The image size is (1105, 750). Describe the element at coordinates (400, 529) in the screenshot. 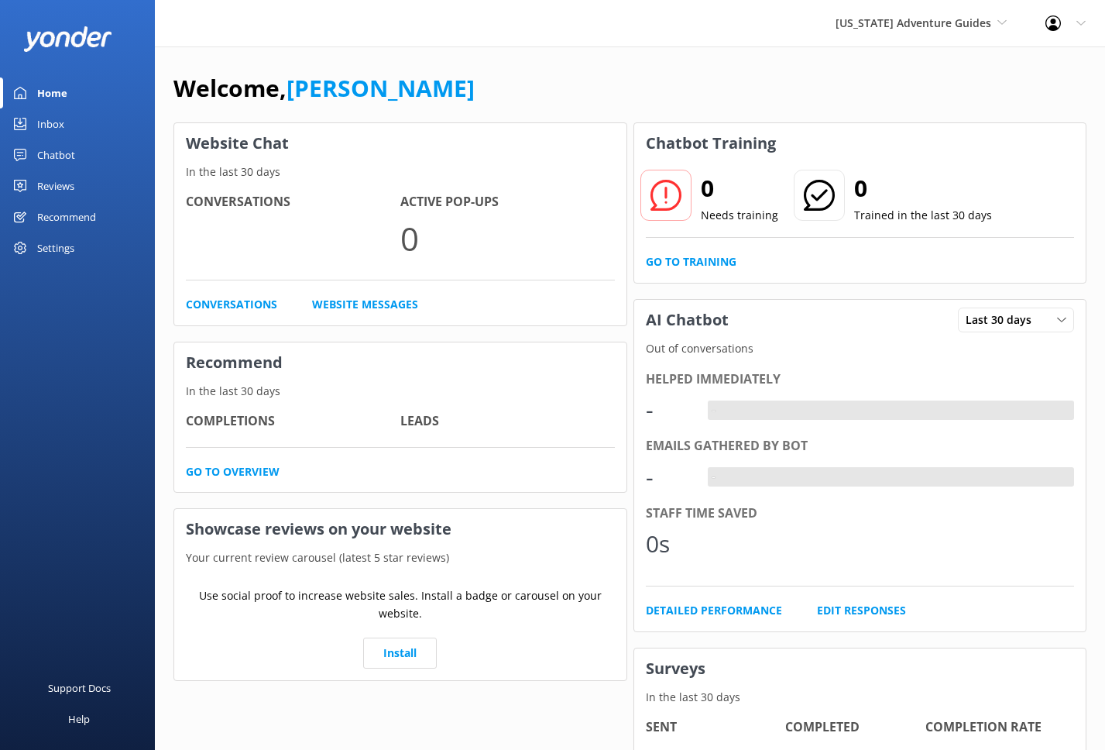

I see `h3: Showcase reviews on your website` at that location.